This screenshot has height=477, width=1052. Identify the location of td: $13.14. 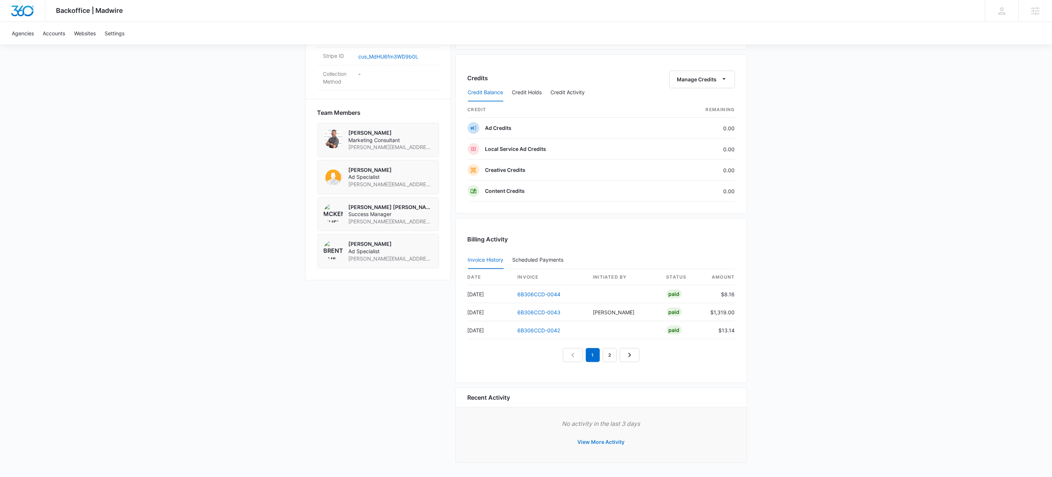
(720, 330).